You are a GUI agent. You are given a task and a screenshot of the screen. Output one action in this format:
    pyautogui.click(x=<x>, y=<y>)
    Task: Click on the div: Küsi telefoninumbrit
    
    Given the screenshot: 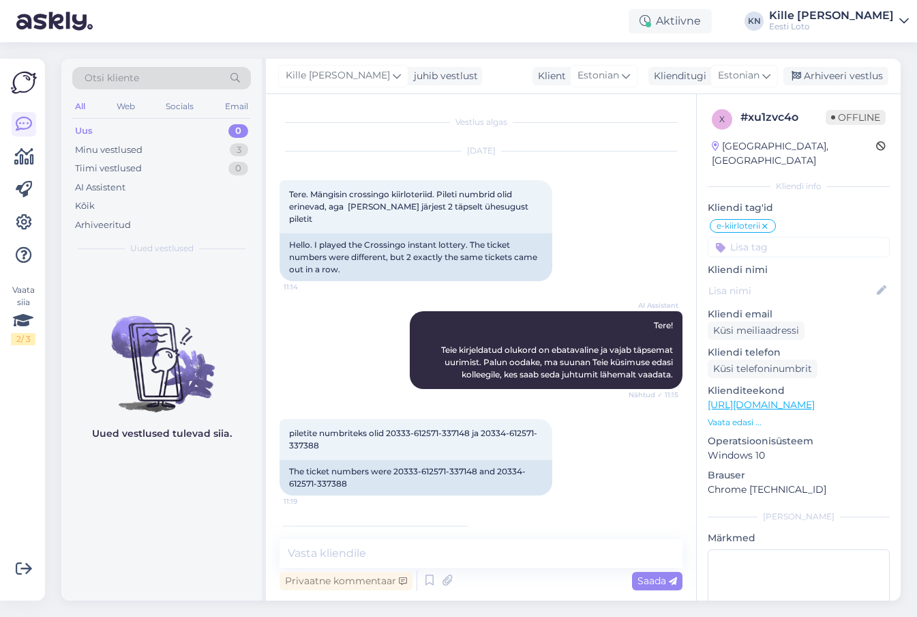 What is the action you would take?
    pyautogui.click(x=763, y=368)
    